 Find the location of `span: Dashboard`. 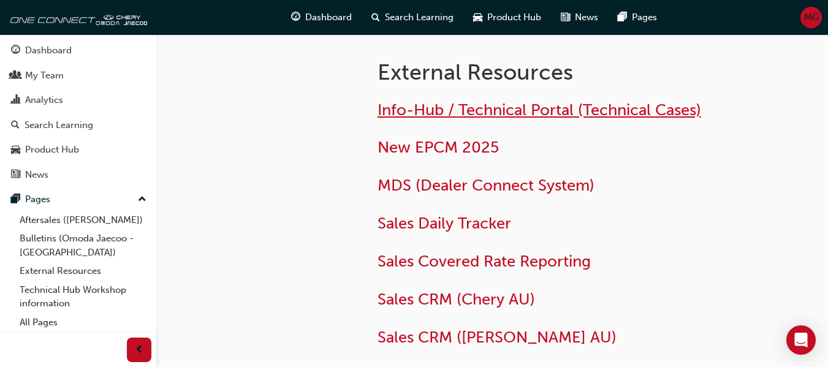

span: Dashboard is located at coordinates (329, 17).